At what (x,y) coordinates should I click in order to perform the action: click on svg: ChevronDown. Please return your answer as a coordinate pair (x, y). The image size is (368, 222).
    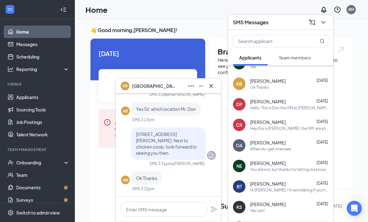
    Looking at the image, I should click on (323, 22).